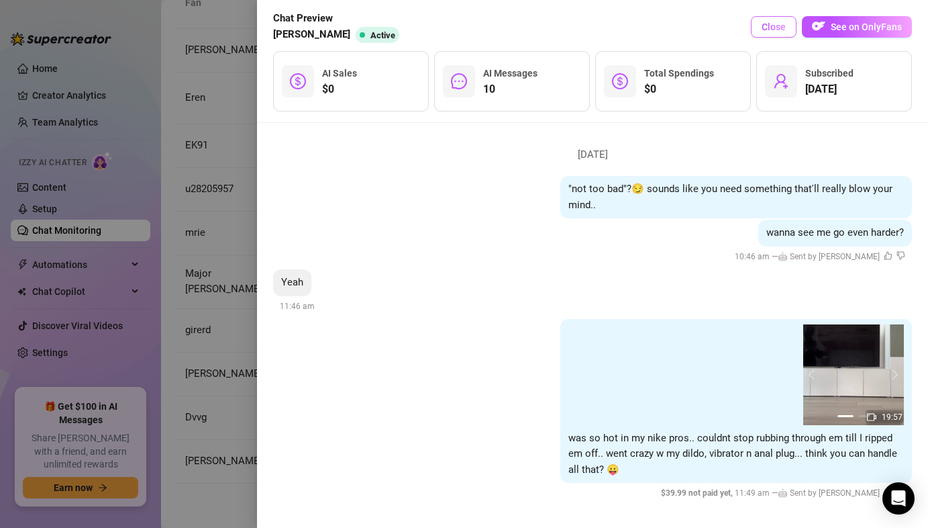  What do you see at coordinates (901, 255) in the screenshot?
I see `span: dislike` at bounding box center [901, 255].